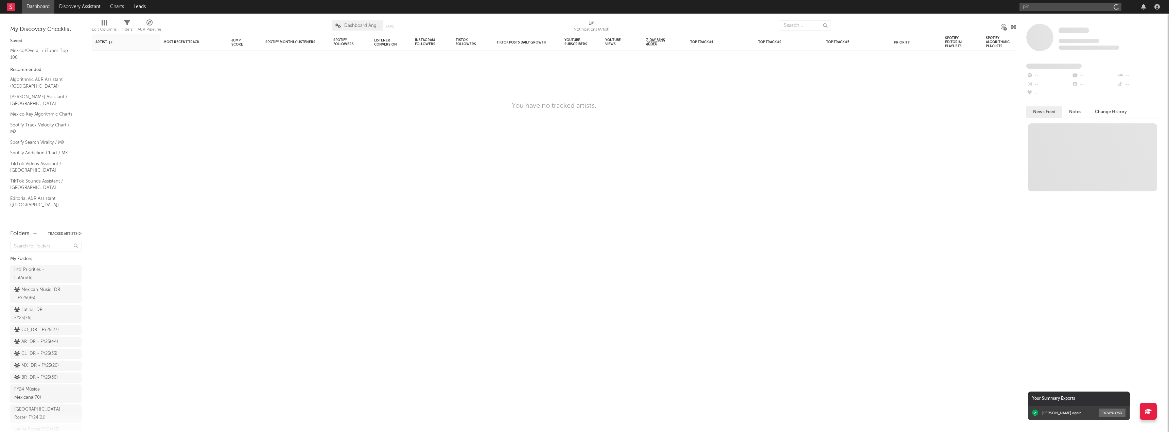 This screenshot has width=1169, height=432. Describe the element at coordinates (522, 42) in the screenshot. I see `div: TikTok Posts Daily Growth` at that location.